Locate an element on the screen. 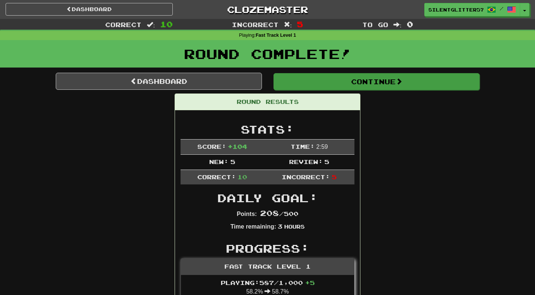 This screenshot has height=295, width=535. span: Score: is located at coordinates (212, 146).